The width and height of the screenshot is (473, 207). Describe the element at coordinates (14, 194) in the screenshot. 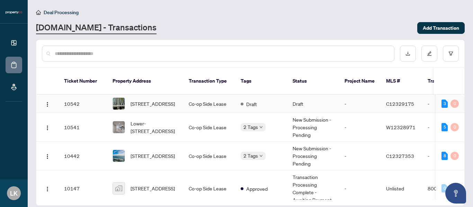

I see `span: LK` at that location.